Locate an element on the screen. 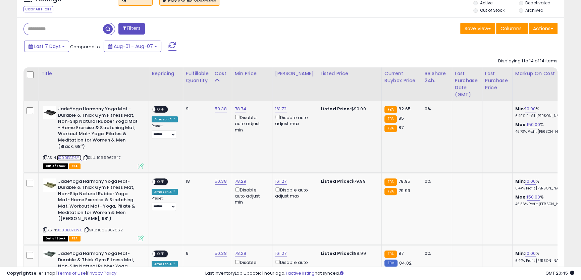 The height and width of the screenshot is (280, 581). a: Terms of Use is located at coordinates (71, 273).